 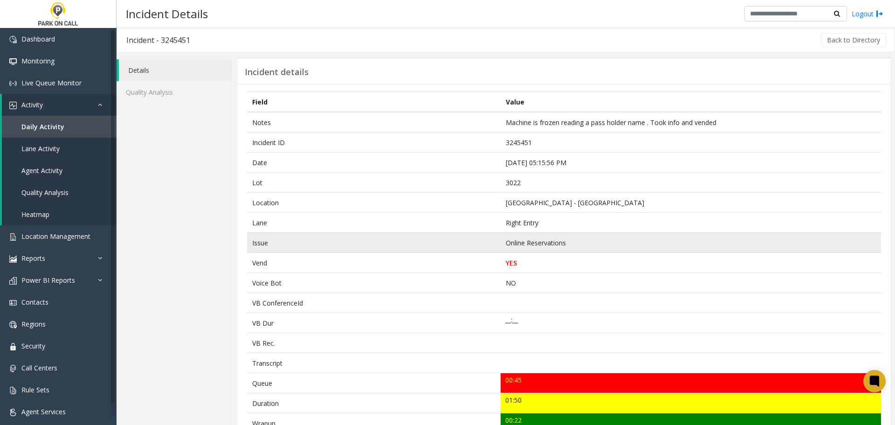 What do you see at coordinates (374, 182) in the screenshot?
I see `td: Lot` at bounding box center [374, 182].